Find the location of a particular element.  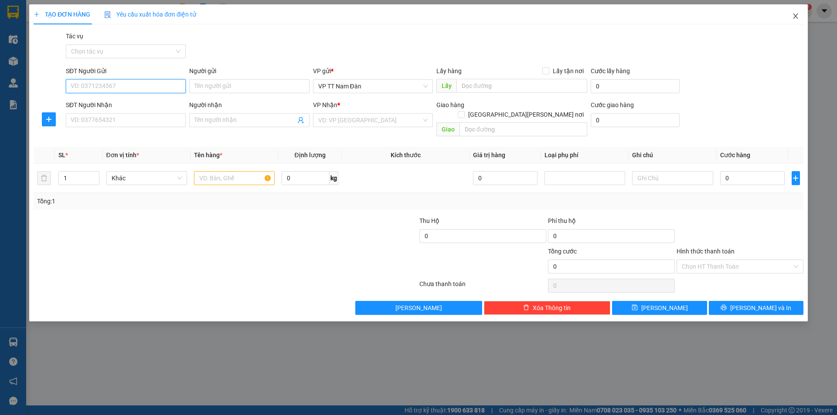

div: SĐT Người Nhận is located at coordinates (126, 105).